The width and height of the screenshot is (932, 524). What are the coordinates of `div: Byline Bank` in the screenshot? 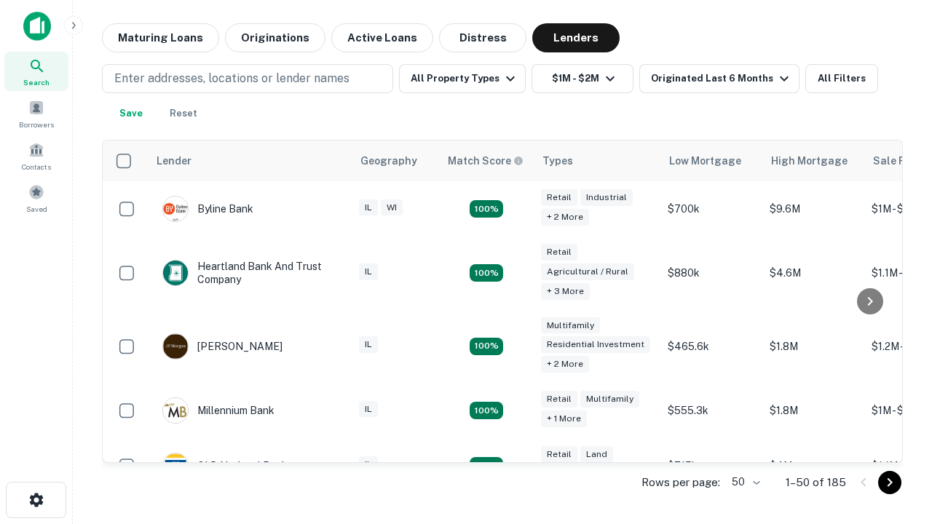 It's located at (207, 209).